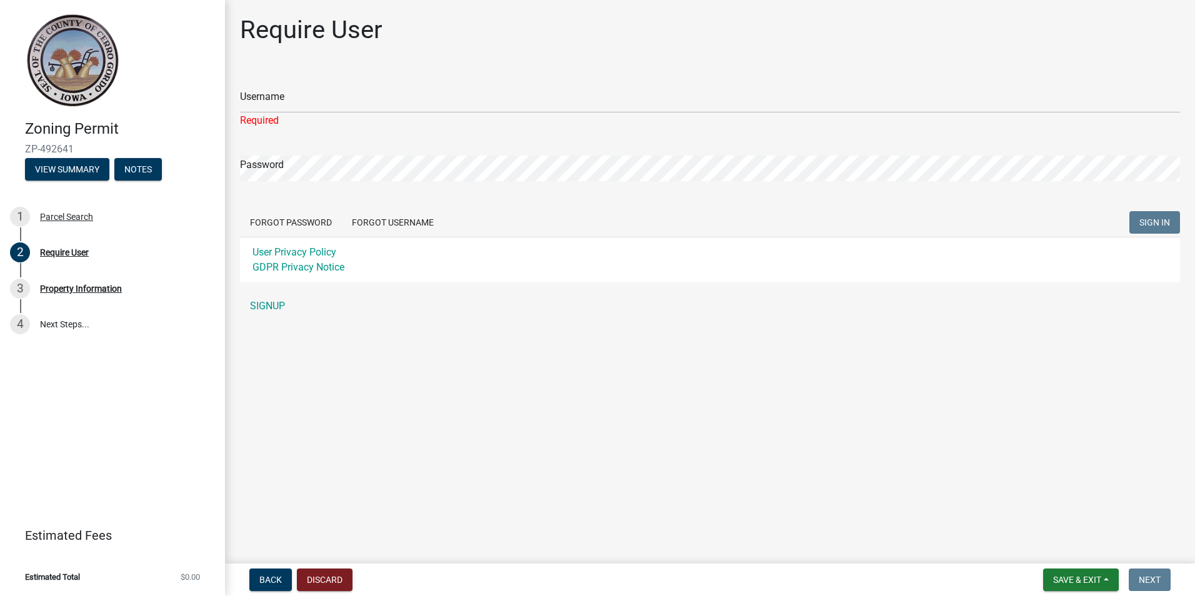  What do you see at coordinates (20, 217) in the screenshot?
I see `div: 1` at bounding box center [20, 217].